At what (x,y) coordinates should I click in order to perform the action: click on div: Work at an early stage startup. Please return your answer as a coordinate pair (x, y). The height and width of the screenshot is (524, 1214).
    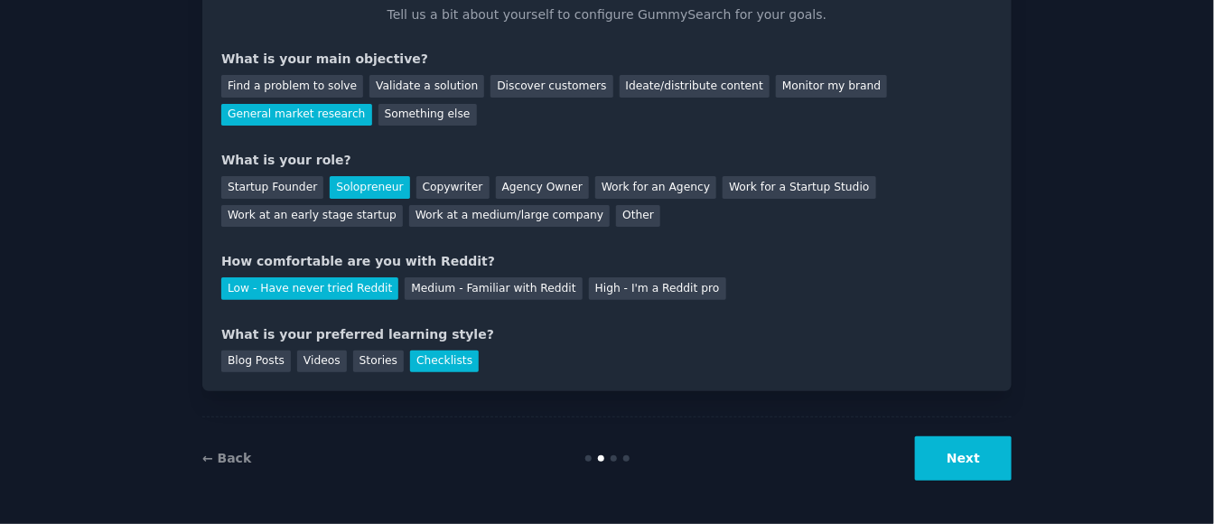
    Looking at the image, I should click on (312, 216).